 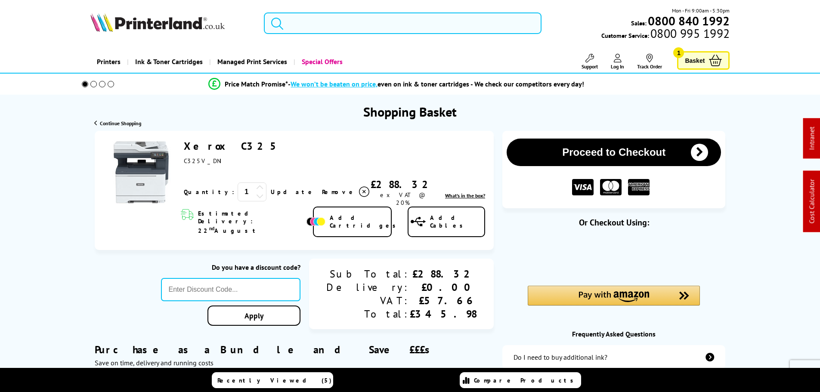 I want to click on span: Add Cartridges, so click(x=365, y=222).